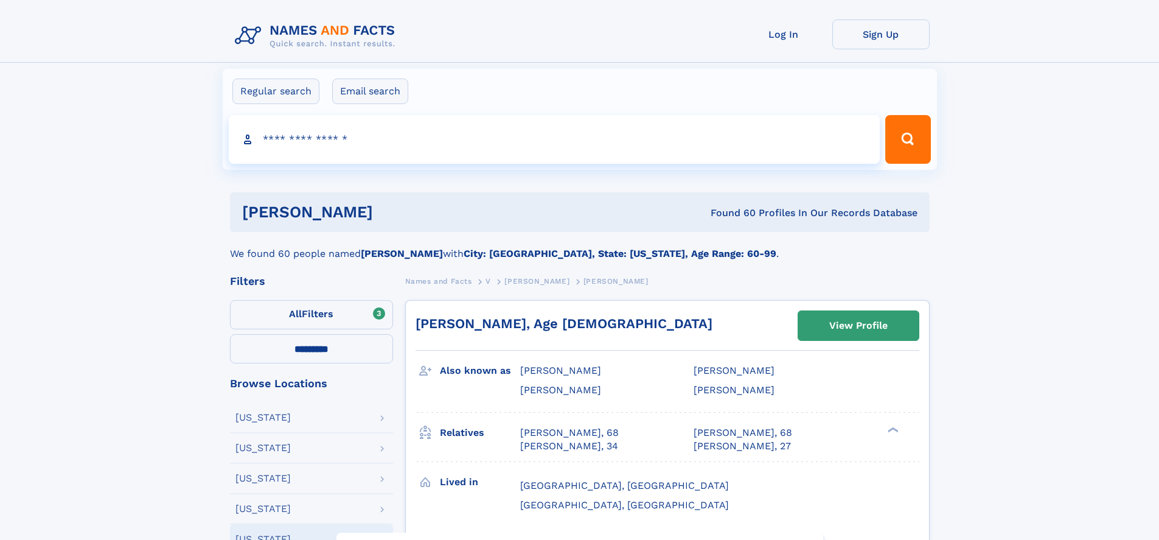 The width and height of the screenshot is (1159, 540). I want to click on h3: Lived in, so click(480, 482).